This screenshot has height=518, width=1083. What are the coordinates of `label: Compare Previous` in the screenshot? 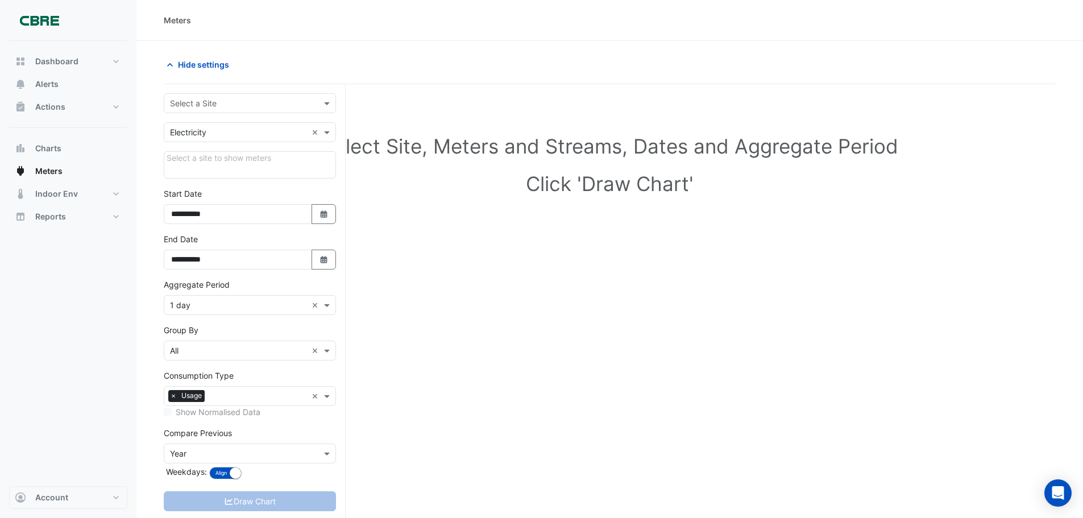 It's located at (198, 433).